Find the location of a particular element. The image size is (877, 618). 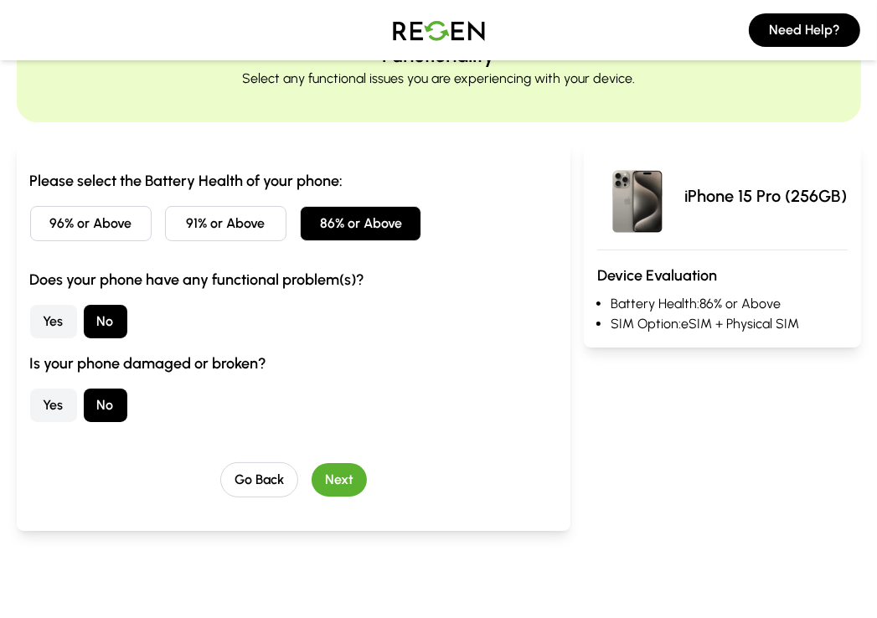

h3: Please select the Battery Health of your phone: is located at coordinates (293, 181).